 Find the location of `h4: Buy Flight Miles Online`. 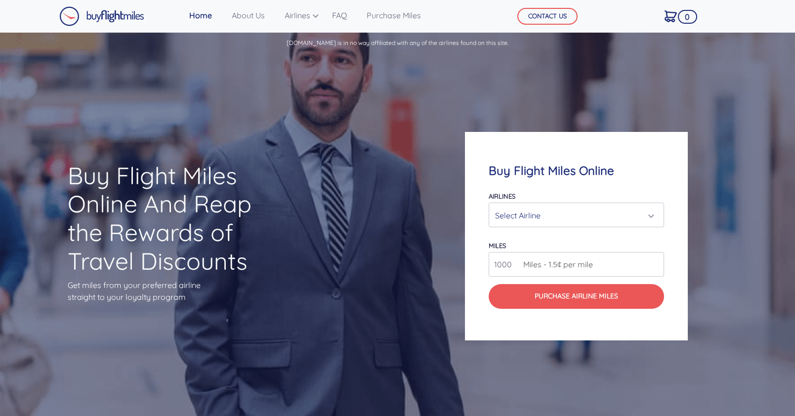

h4: Buy Flight Miles Online is located at coordinates (576, 170).